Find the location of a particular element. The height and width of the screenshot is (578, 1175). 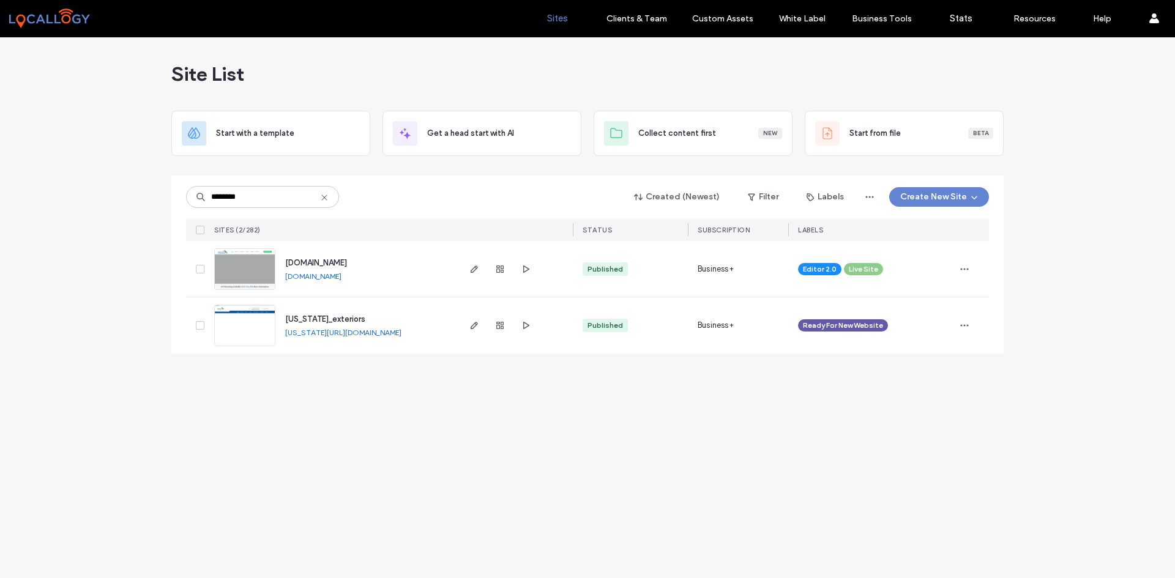

span: Collect content first is located at coordinates (677, 133).